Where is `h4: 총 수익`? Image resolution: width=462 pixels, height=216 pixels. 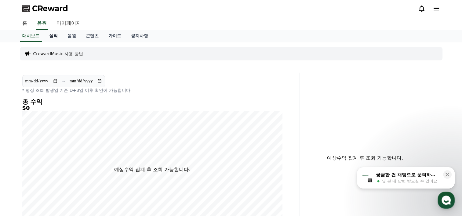
h4: 총 수익 is located at coordinates (152, 102).